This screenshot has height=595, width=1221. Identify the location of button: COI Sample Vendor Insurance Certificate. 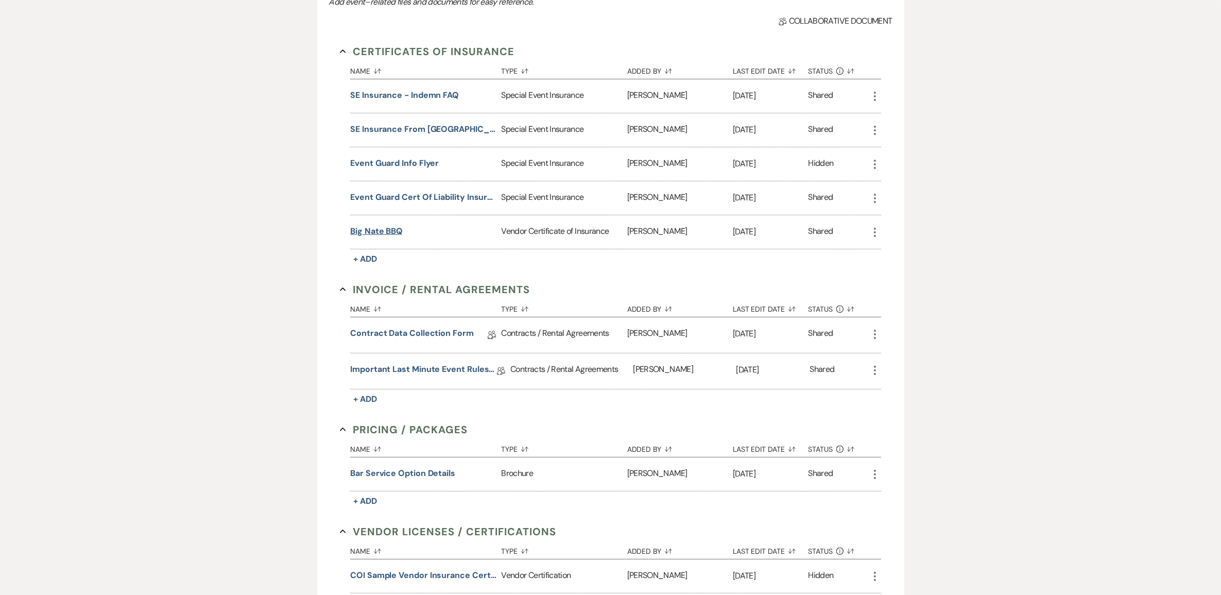
(423, 575).